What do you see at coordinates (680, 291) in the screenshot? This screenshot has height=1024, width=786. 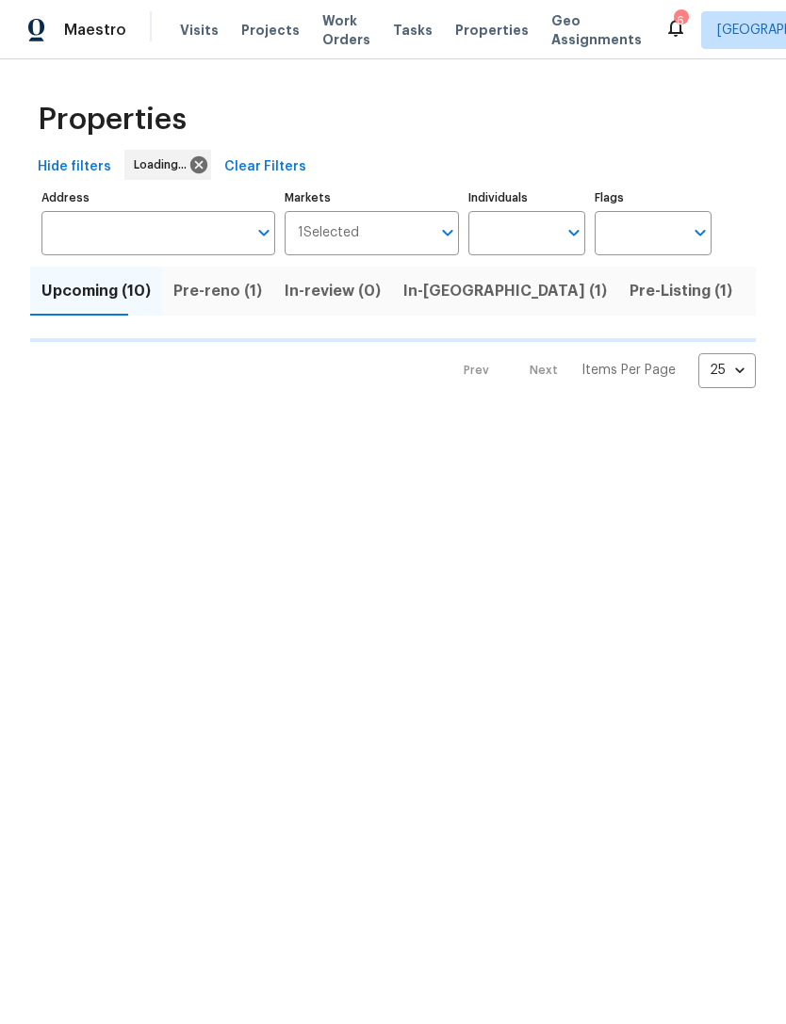 I see `span: Pre-Listing (1)` at bounding box center [680, 291].